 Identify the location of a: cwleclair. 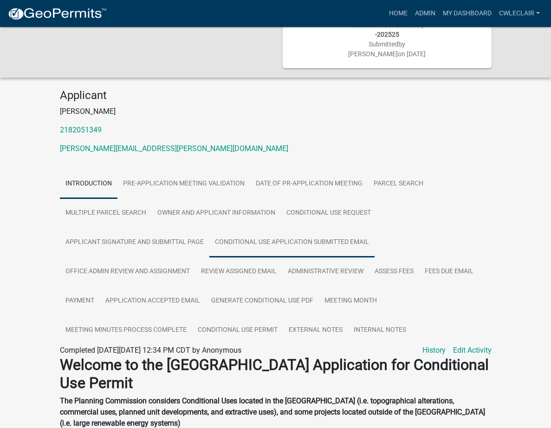
(520, 13).